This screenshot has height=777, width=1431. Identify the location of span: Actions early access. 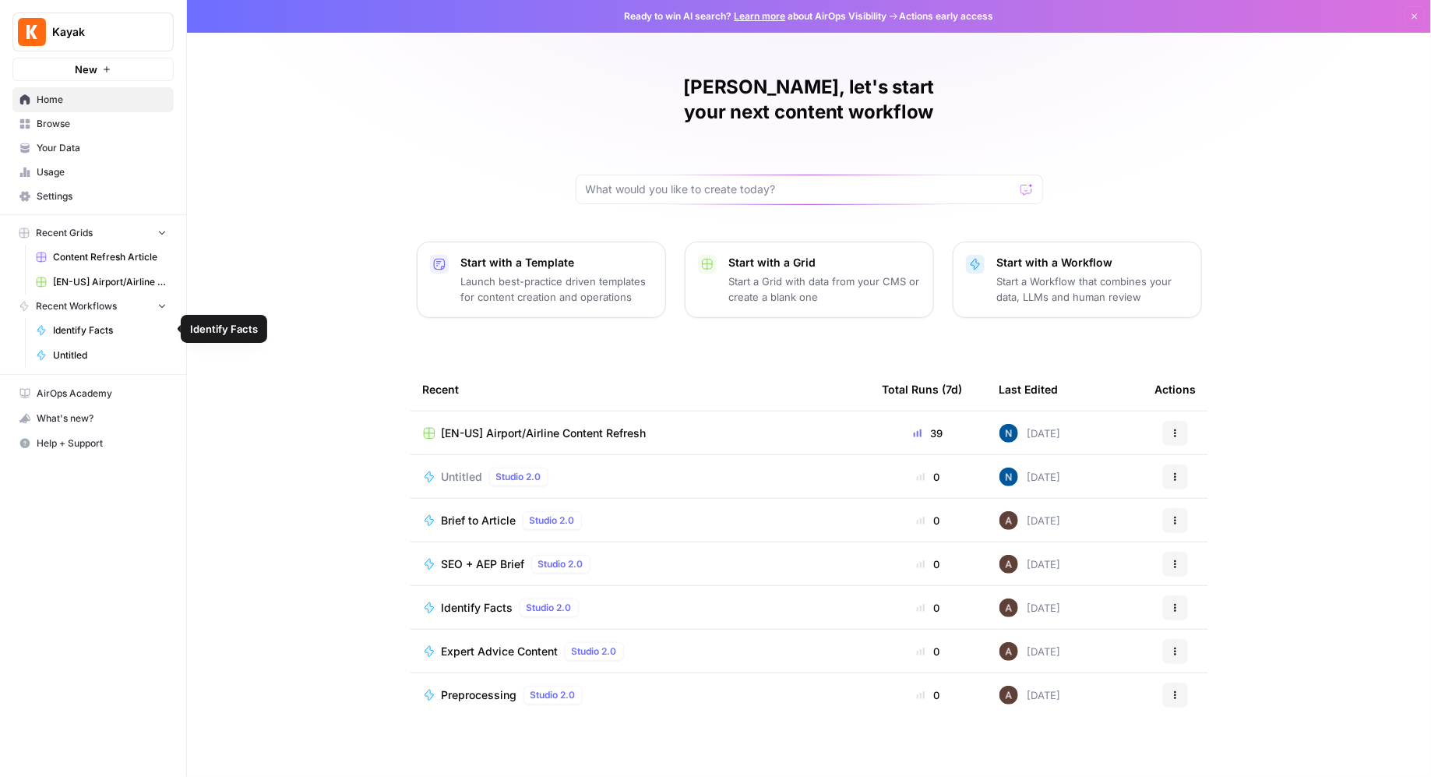
(946, 16).